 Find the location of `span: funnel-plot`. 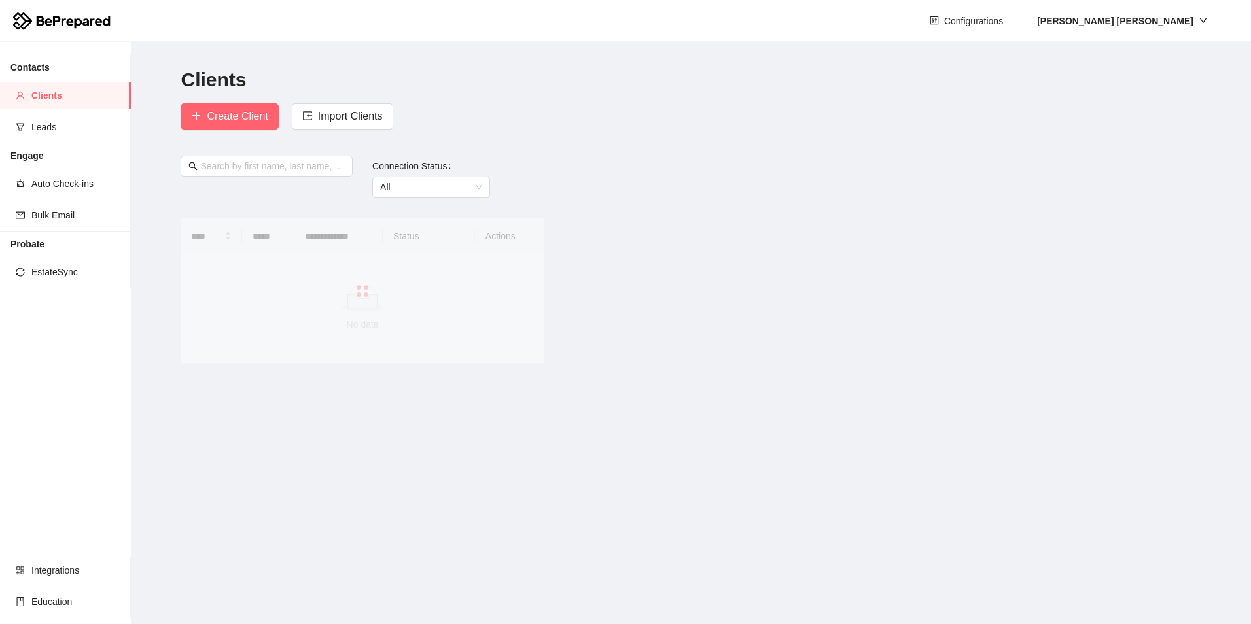

span: funnel-plot is located at coordinates (20, 127).